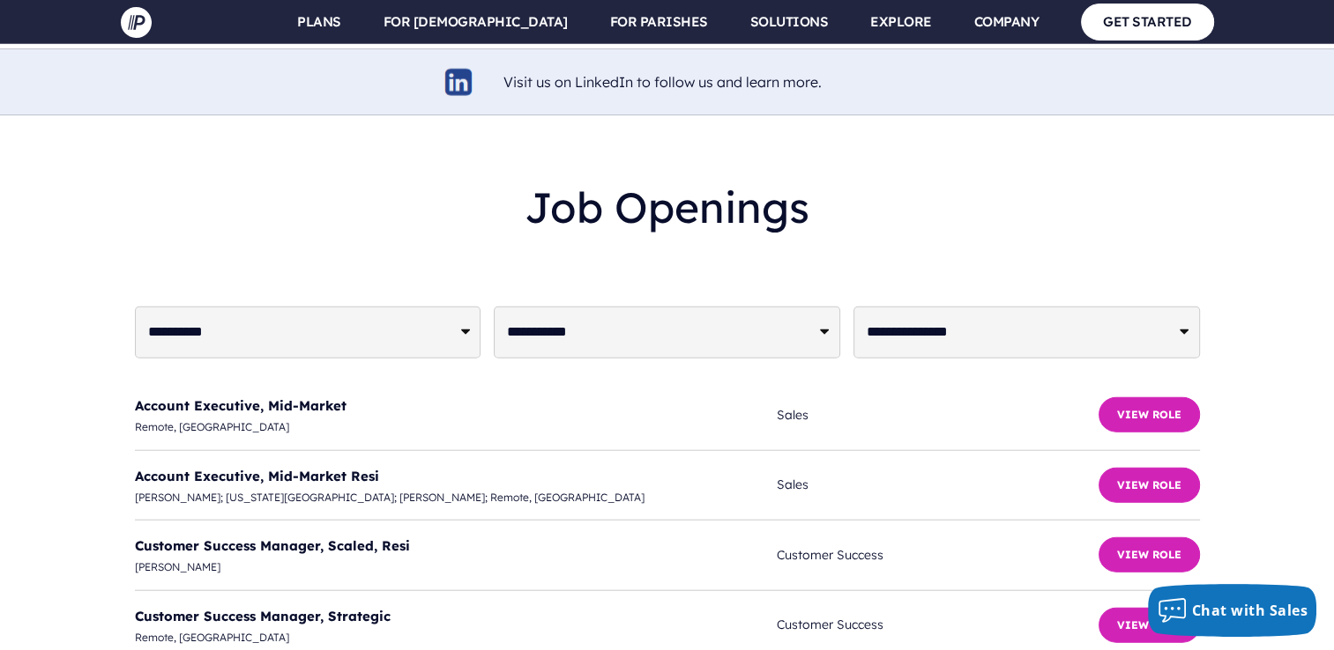 The height and width of the screenshot is (650, 1334). I want to click on h2: Job Openings, so click(667, 207).